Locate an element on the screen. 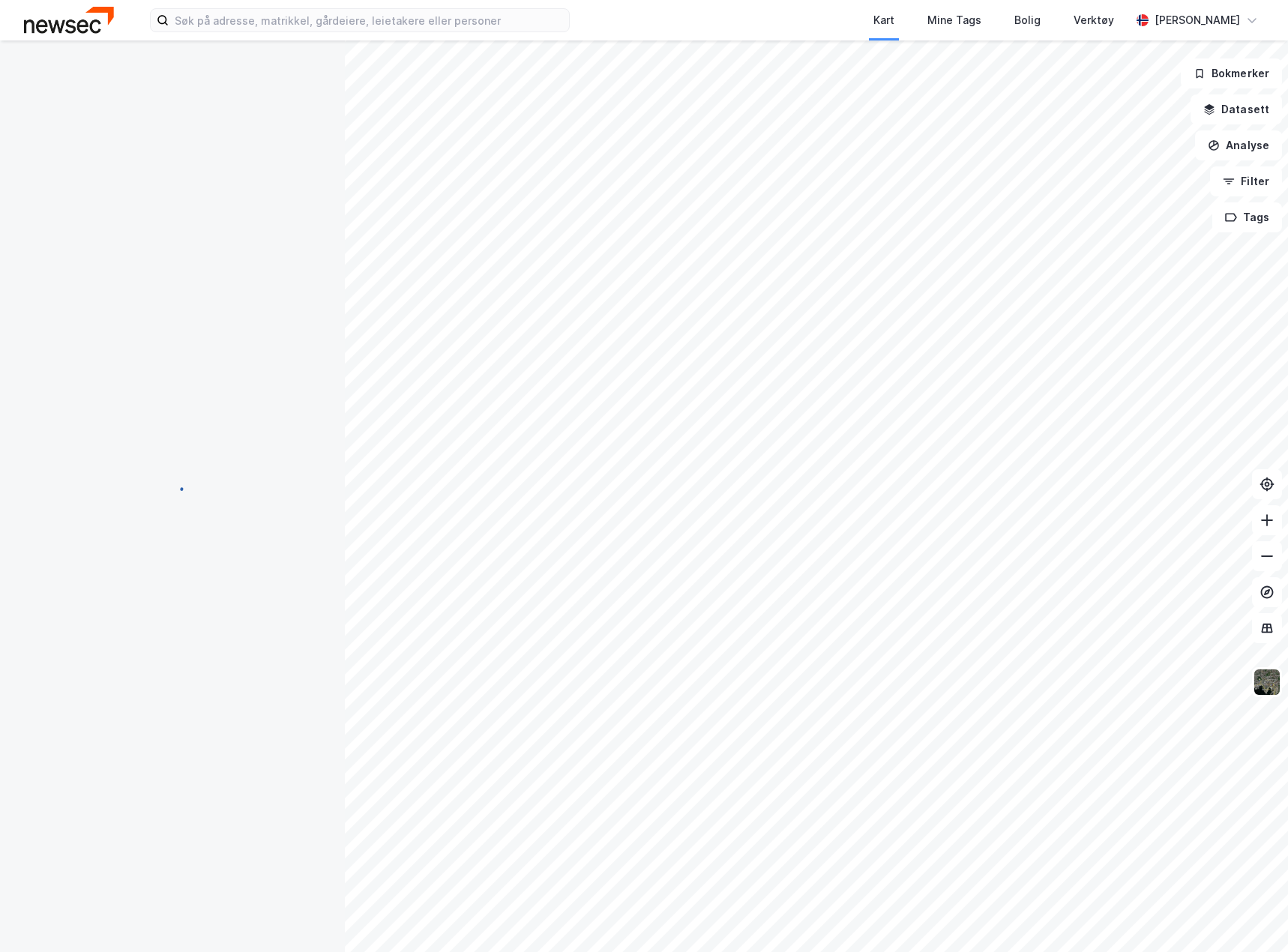 The height and width of the screenshot is (952, 1288). input: Søk på adresse, matrikkel, gårdeiere, leietakere eller personer is located at coordinates (369, 20).